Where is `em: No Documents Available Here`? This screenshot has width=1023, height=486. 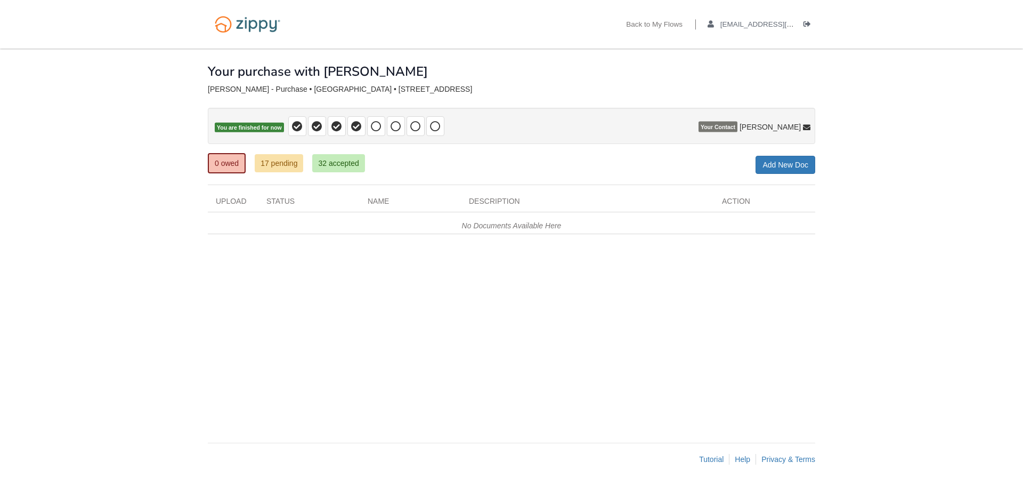 em: No Documents Available Here is located at coordinates (512, 225).